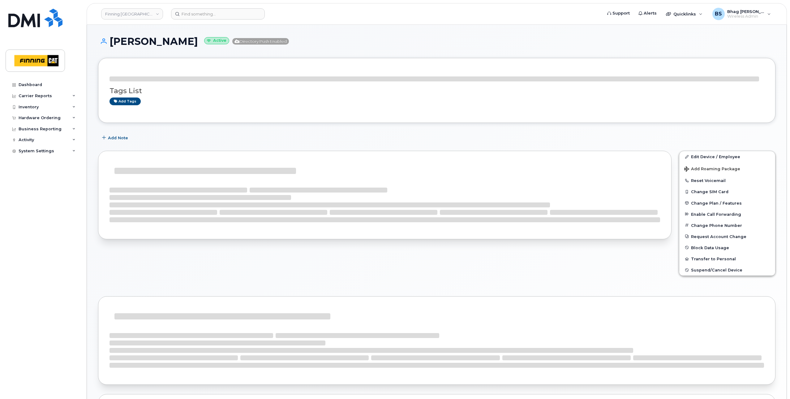 This screenshot has height=399, width=790. What do you see at coordinates (727, 258) in the screenshot?
I see `button: Transfer to Personal` at bounding box center [727, 258].